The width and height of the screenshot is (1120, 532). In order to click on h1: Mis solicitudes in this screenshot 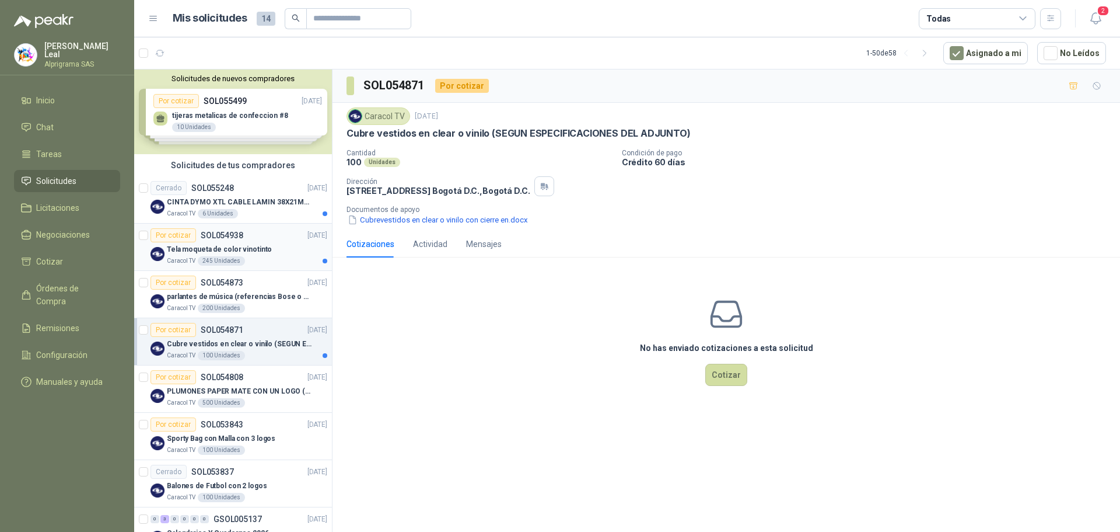, I will do `click(210, 18)`.